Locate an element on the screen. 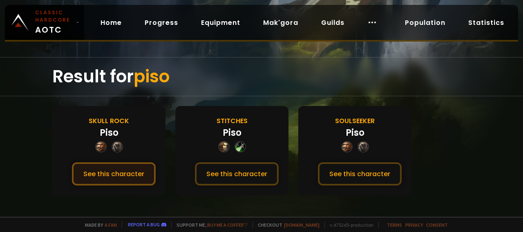  a: Mak'gora is located at coordinates (280, 22).